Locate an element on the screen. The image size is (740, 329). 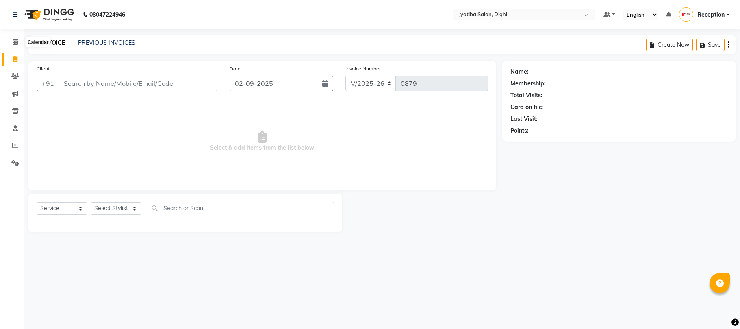
div: Points: is located at coordinates (519, 130).